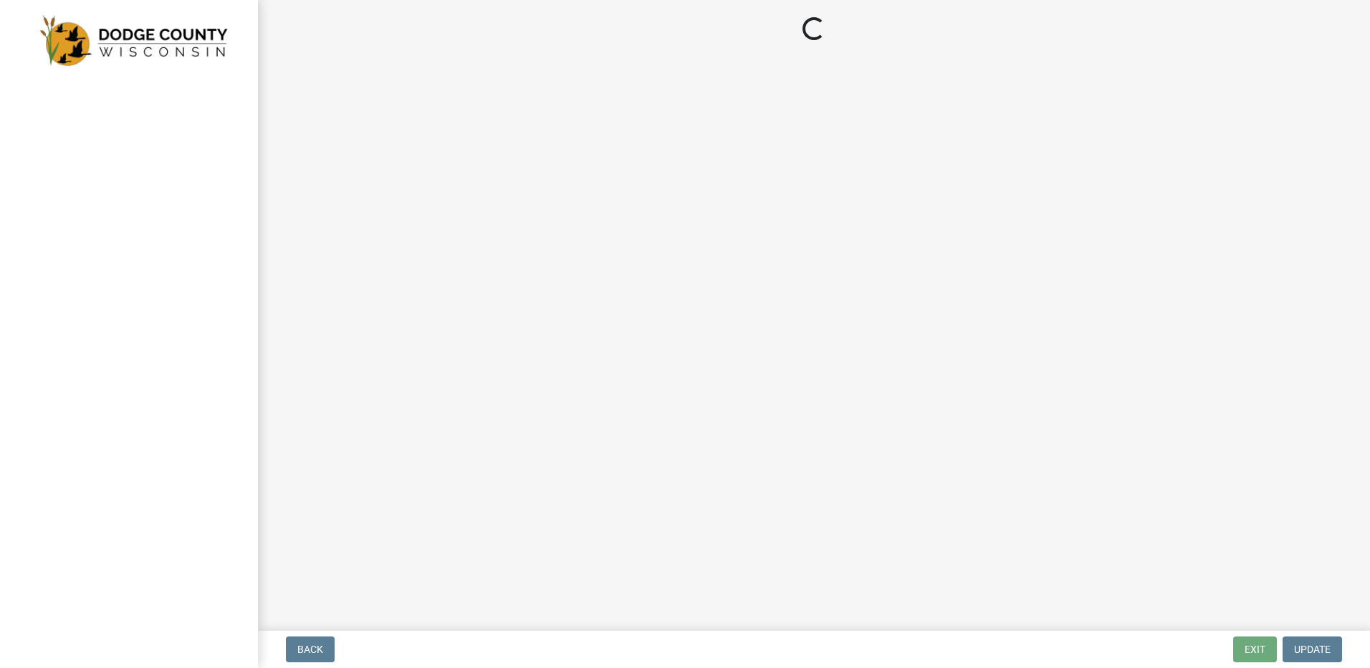 The height and width of the screenshot is (668, 1370). Describe the element at coordinates (1254, 649) in the screenshot. I see `button: Exit` at that location.